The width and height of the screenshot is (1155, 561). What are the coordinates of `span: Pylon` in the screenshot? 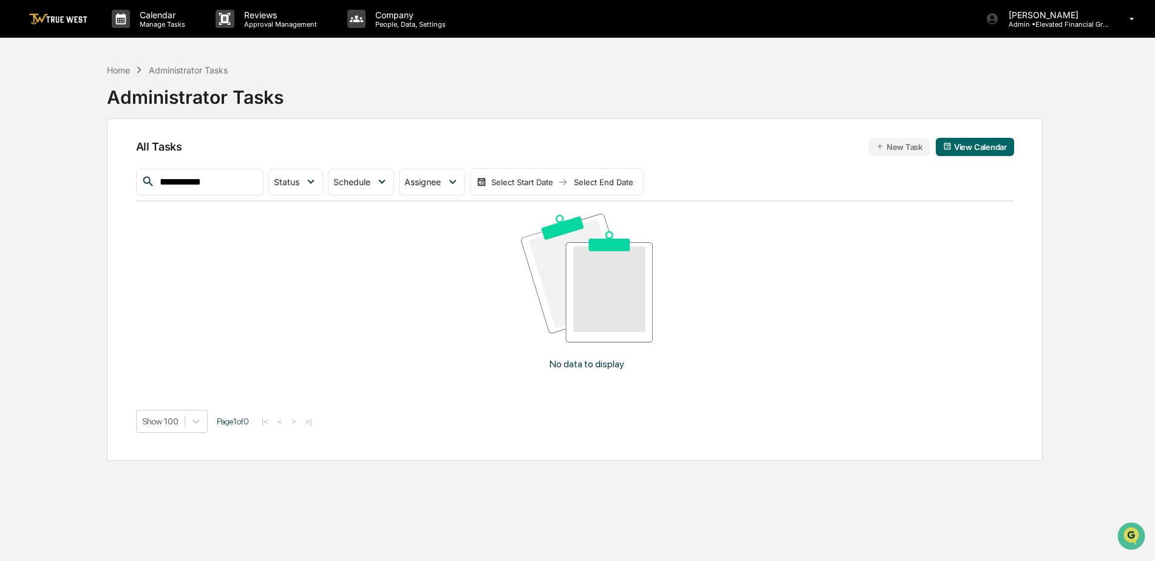 It's located at (134, 210).